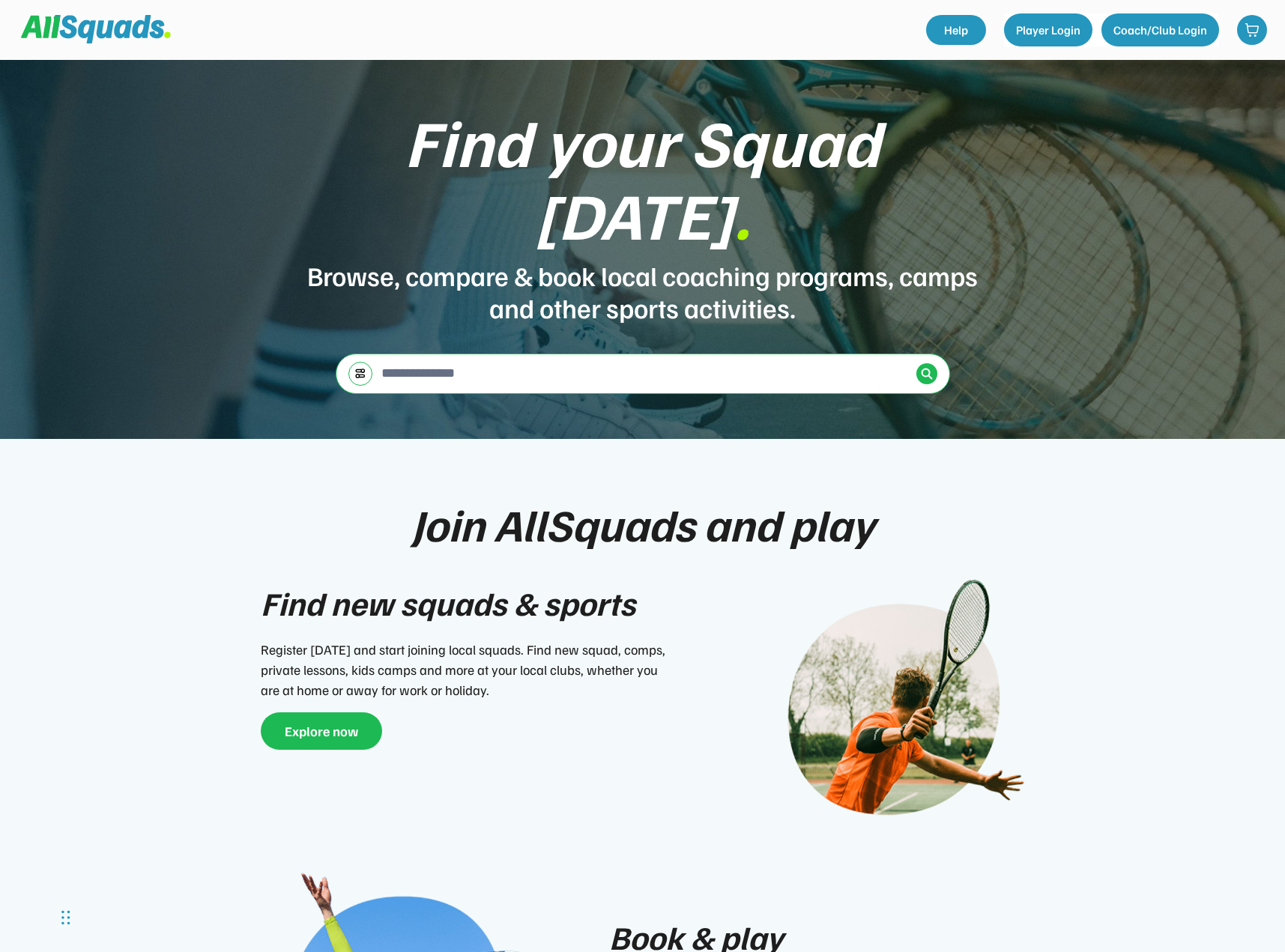 Image resolution: width=1285 pixels, height=952 pixels. What do you see at coordinates (96, 29) in the screenshot?
I see `img: Squad%20Logo.svg` at bounding box center [96, 29].